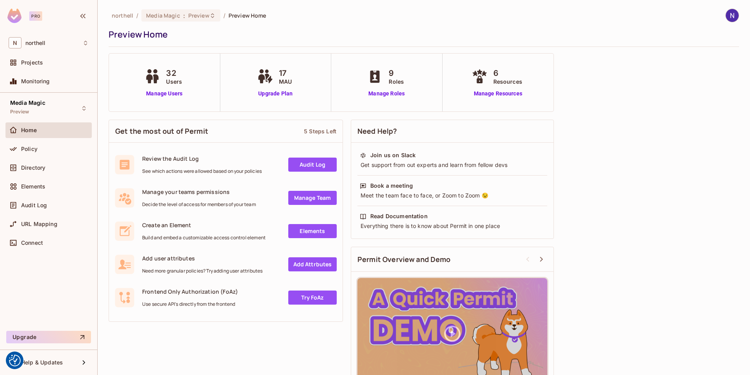  I want to click on button: Upgrade, so click(48, 337).